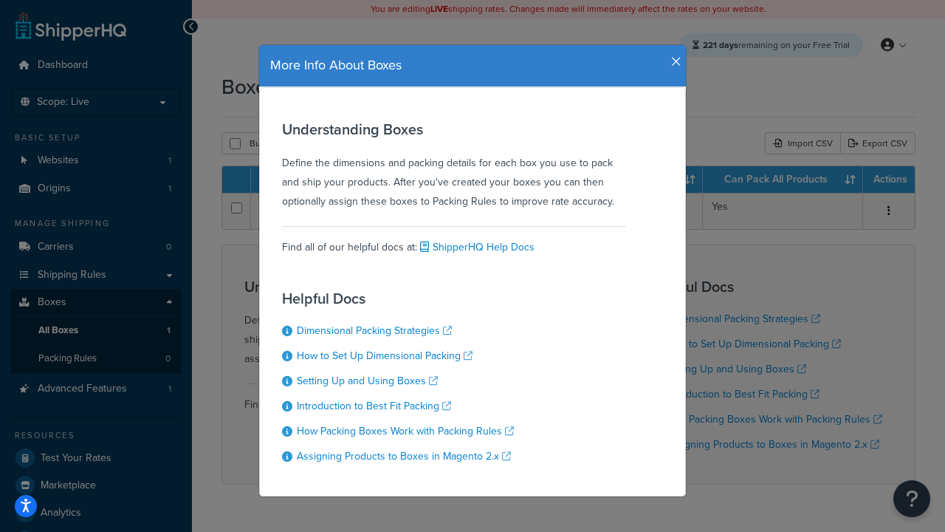  Describe the element at coordinates (454, 166) in the screenshot. I see `div: Define the dimensions and packing details for each box you use to pack and ship your products. Af...` at that location.